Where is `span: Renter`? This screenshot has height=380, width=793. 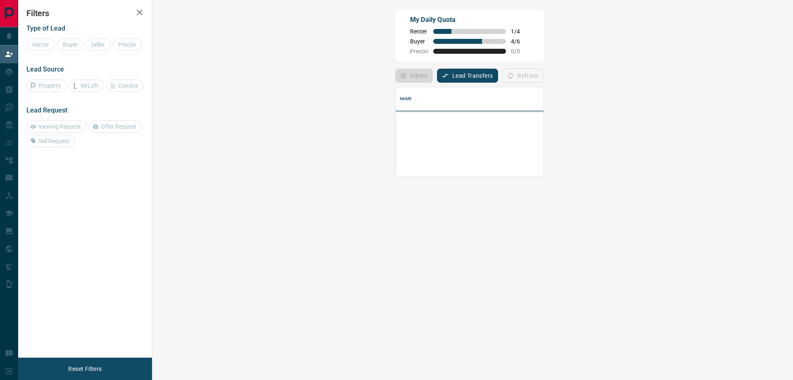 span: Renter is located at coordinates (419, 31).